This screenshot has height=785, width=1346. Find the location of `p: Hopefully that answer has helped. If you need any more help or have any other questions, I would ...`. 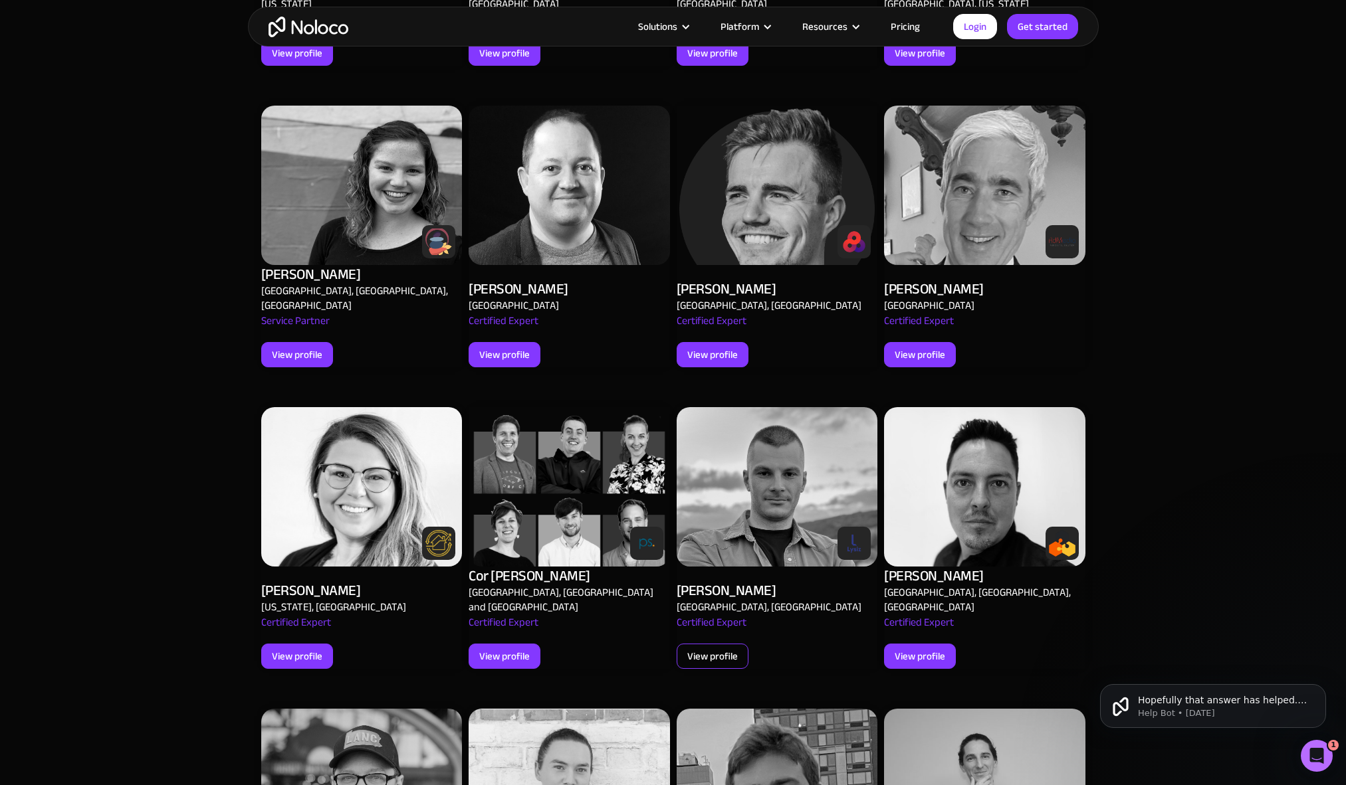

p: Hopefully that answer has helped. If you need any more help or have any other questions, I would ... is located at coordinates (144, 45).